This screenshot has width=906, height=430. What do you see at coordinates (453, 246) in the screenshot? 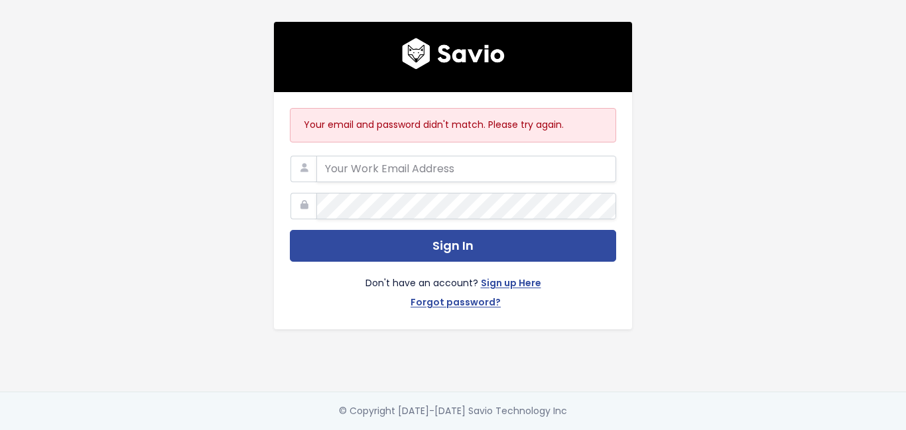
I see `button: Sign In` at bounding box center [453, 246].